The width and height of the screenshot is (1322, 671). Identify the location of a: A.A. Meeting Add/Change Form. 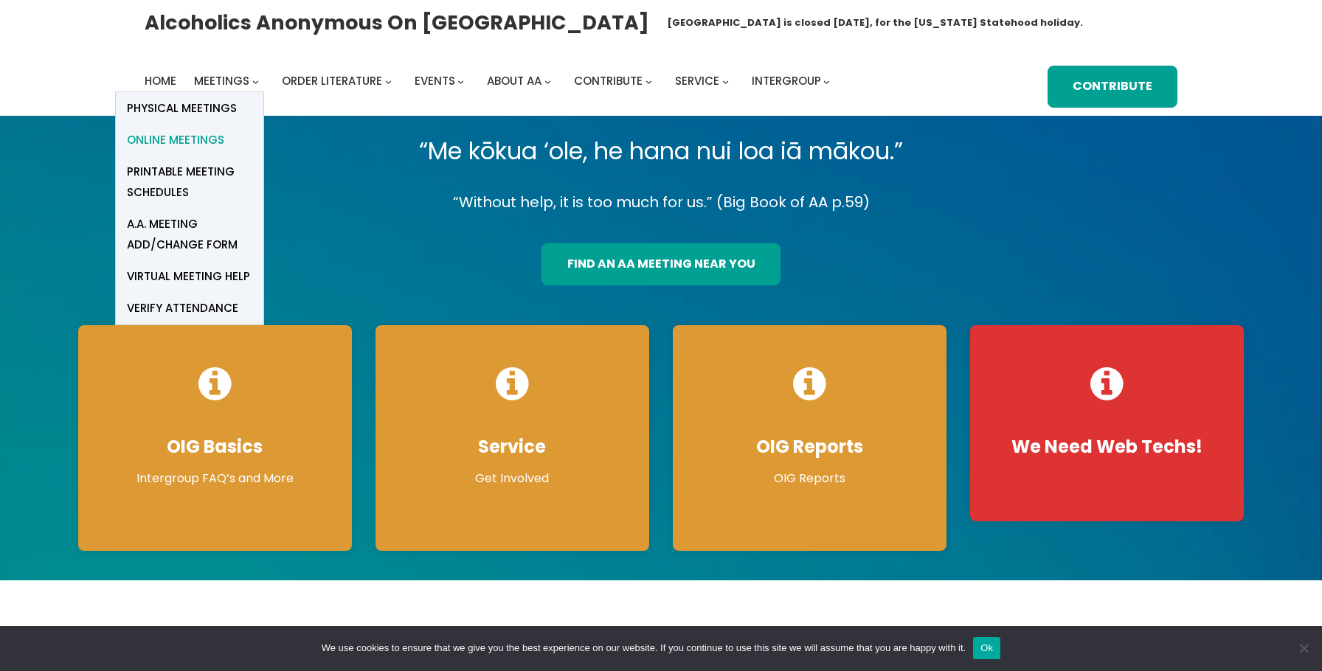
(190, 235).